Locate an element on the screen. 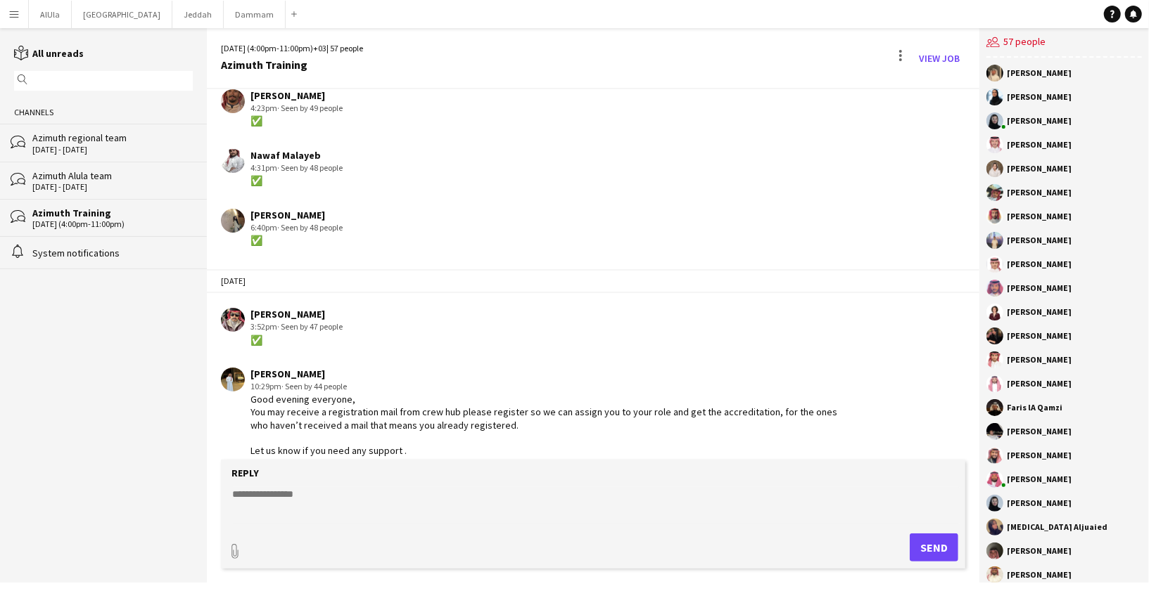  div: Azimuth regional team is located at coordinates (113, 138).